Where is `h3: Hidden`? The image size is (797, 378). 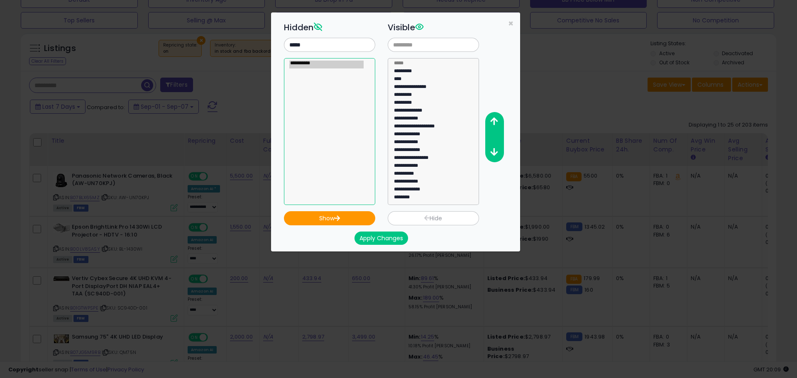
h3: Hidden is located at coordinates (329, 27).